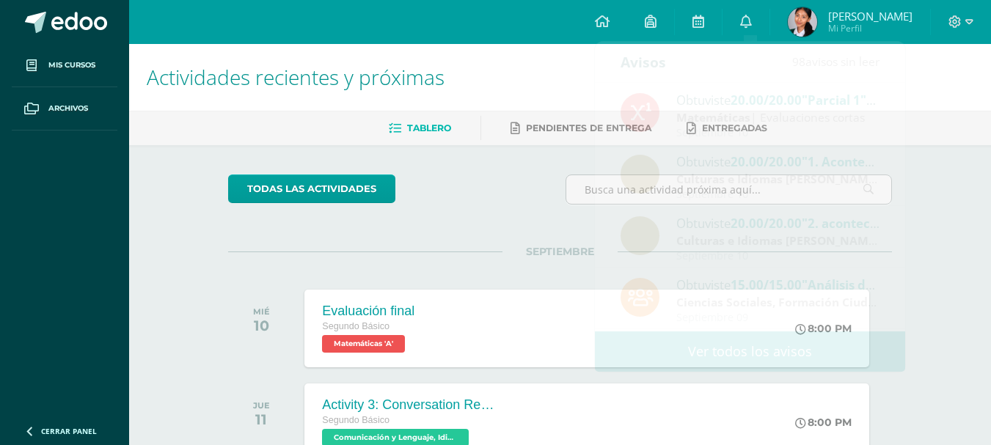 The image size is (991, 445). I want to click on span: Archivos, so click(68, 109).